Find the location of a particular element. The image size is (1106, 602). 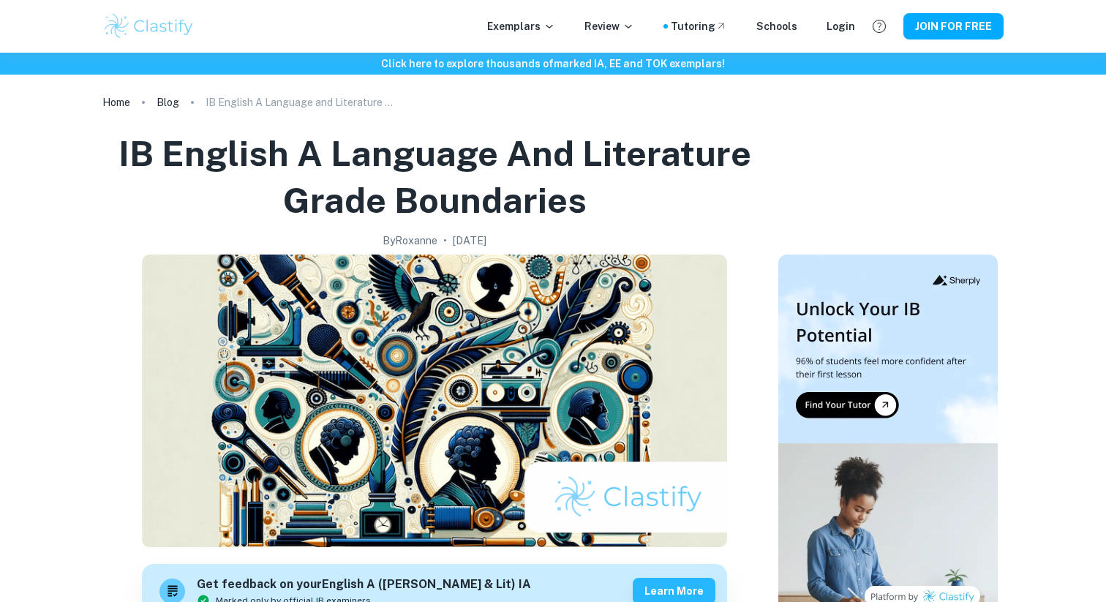

a: Home is located at coordinates (116, 102).